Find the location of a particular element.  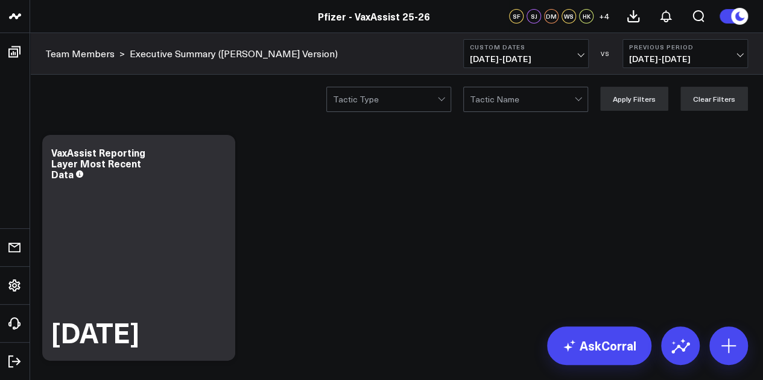

b: Custom Dates is located at coordinates (526, 47).